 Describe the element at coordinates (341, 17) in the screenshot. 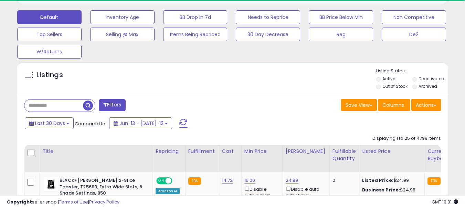

I see `button: BB Price Below Min` at that location.